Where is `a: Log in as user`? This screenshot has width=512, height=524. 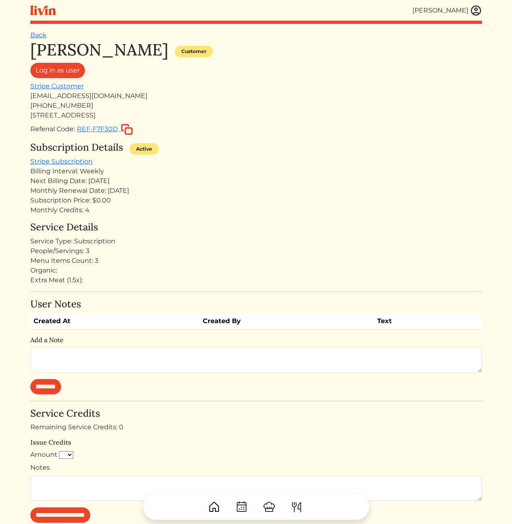
a: Log in as user is located at coordinates (57, 70).